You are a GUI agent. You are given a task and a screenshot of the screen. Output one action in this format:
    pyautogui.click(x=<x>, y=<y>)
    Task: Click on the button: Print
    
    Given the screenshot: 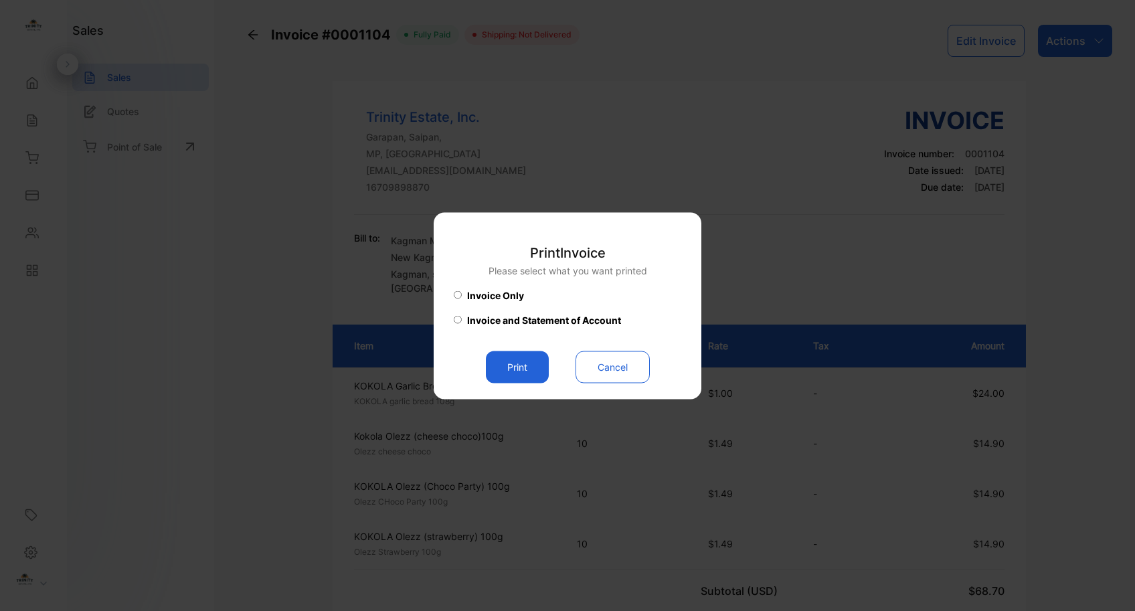 What is the action you would take?
    pyautogui.click(x=517, y=367)
    